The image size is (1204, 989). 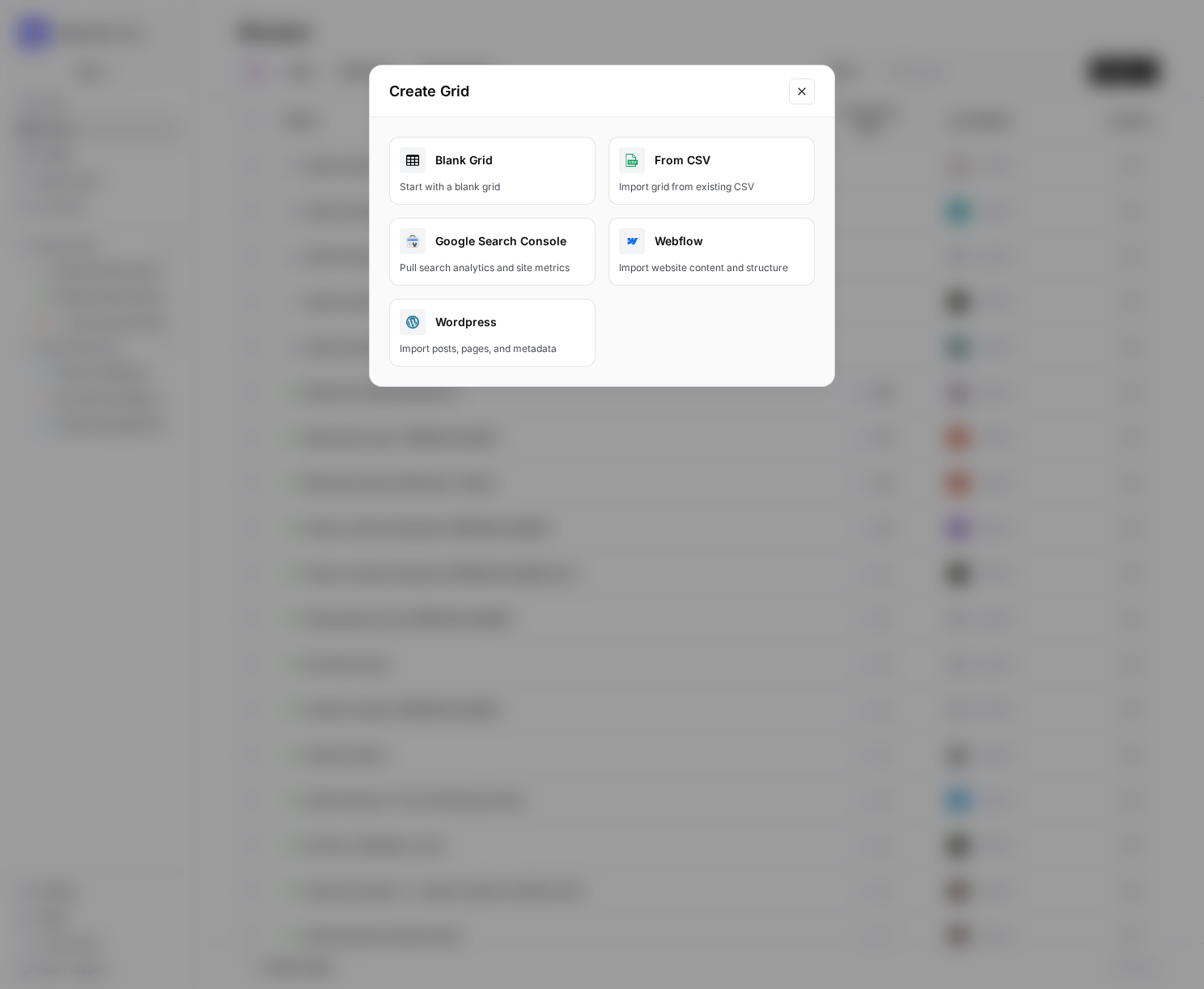 I want to click on div: Import grid from existing CSV, so click(x=711, y=186).